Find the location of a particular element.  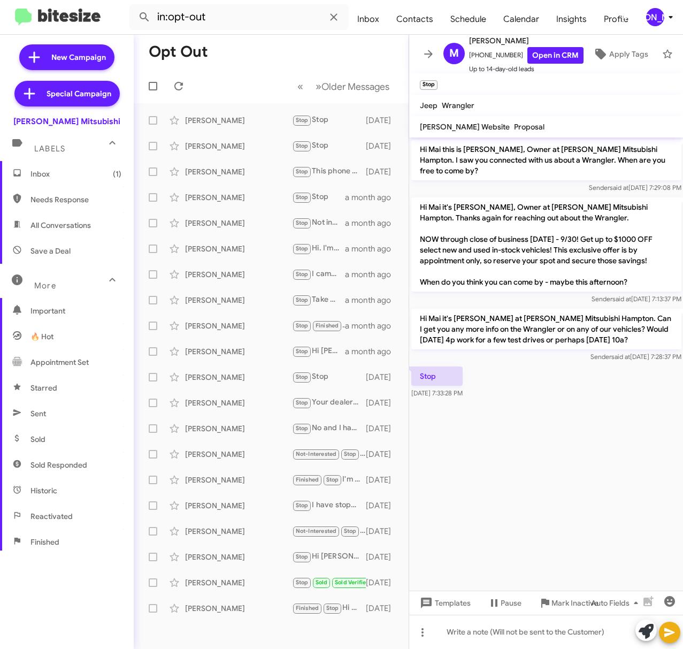

button: Next is located at coordinates (353, 86).